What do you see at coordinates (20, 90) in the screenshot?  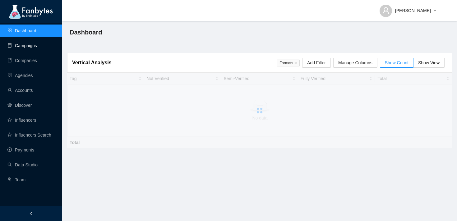 I see `a: userAccounts` at bounding box center [20, 90].